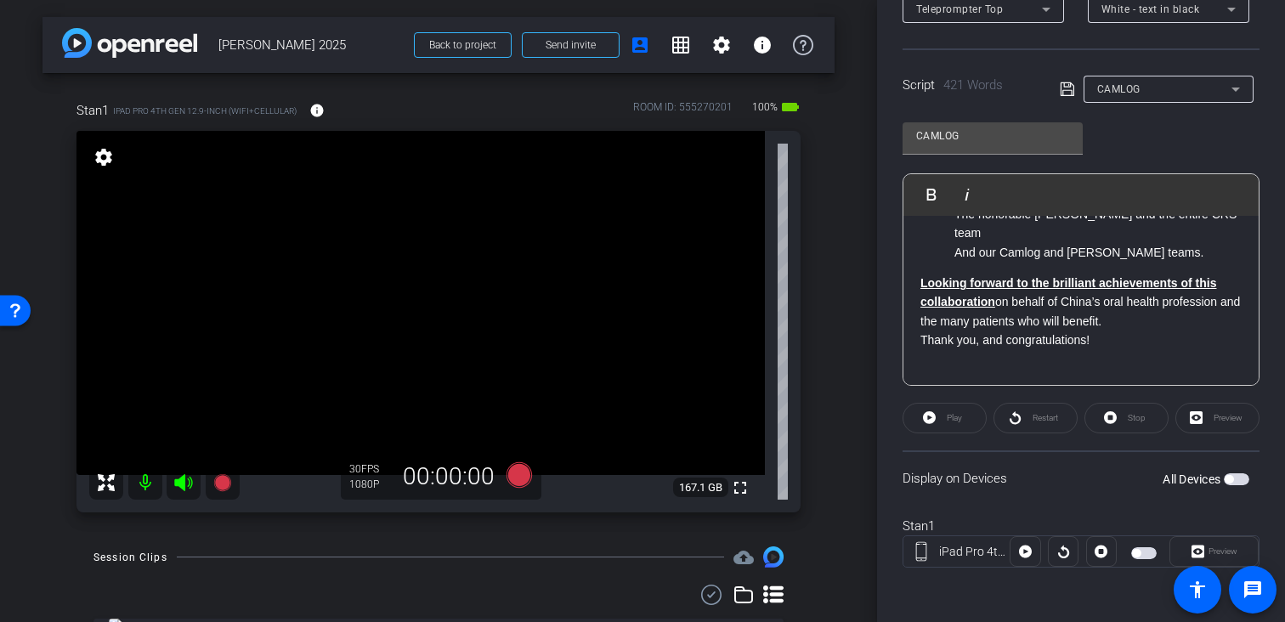  What do you see at coordinates (1150, 9) in the screenshot?
I see `span: White - text in black` at bounding box center [1150, 9].